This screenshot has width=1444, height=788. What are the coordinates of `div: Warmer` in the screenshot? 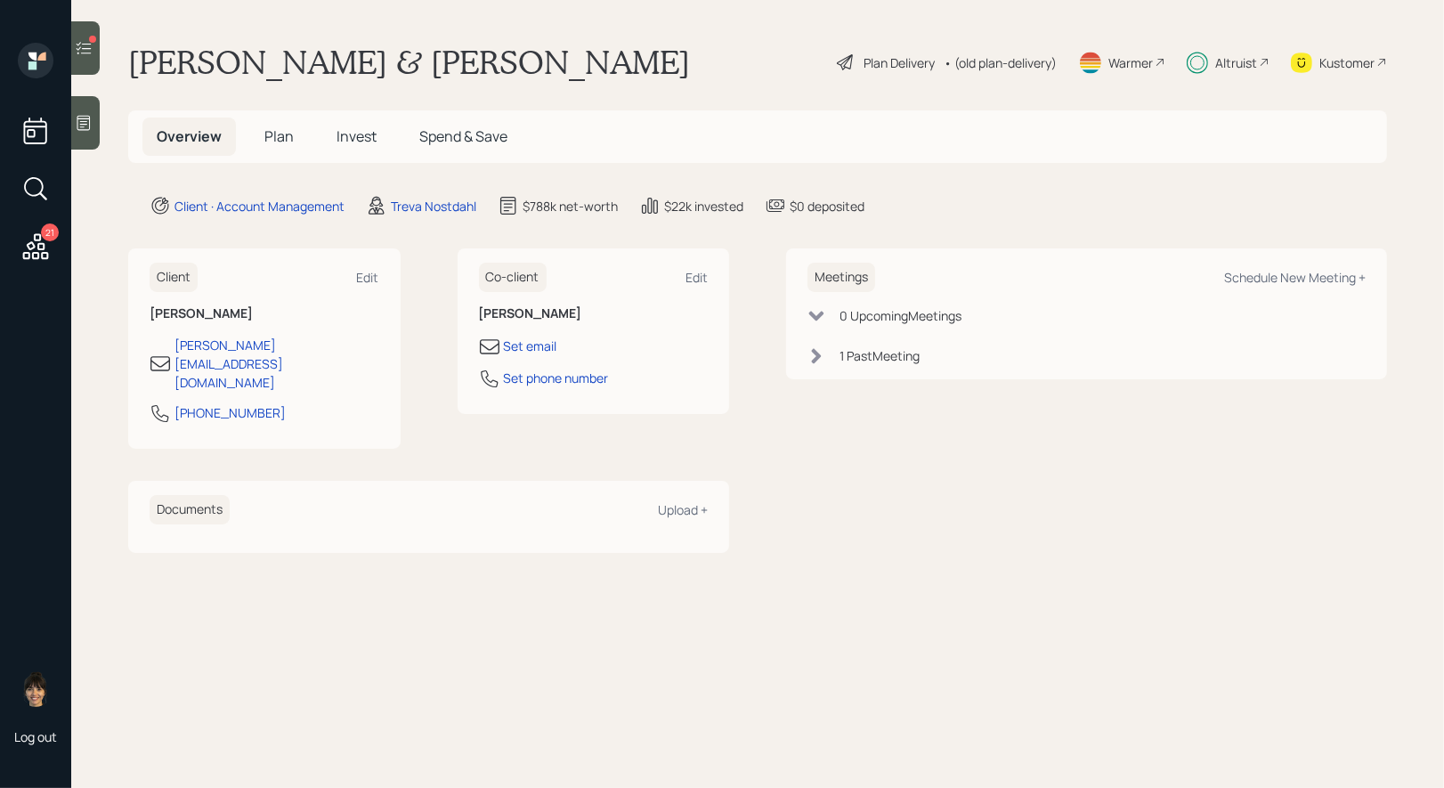 It's located at (1131, 62).